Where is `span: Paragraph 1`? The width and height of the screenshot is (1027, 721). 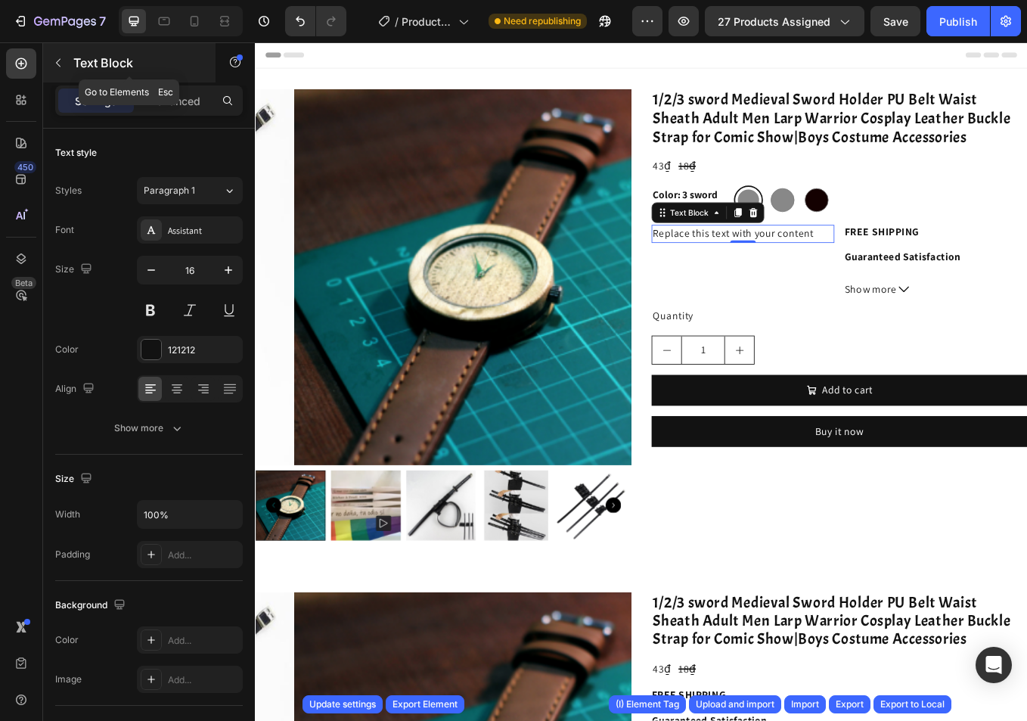
span: Paragraph 1 is located at coordinates (169, 191).